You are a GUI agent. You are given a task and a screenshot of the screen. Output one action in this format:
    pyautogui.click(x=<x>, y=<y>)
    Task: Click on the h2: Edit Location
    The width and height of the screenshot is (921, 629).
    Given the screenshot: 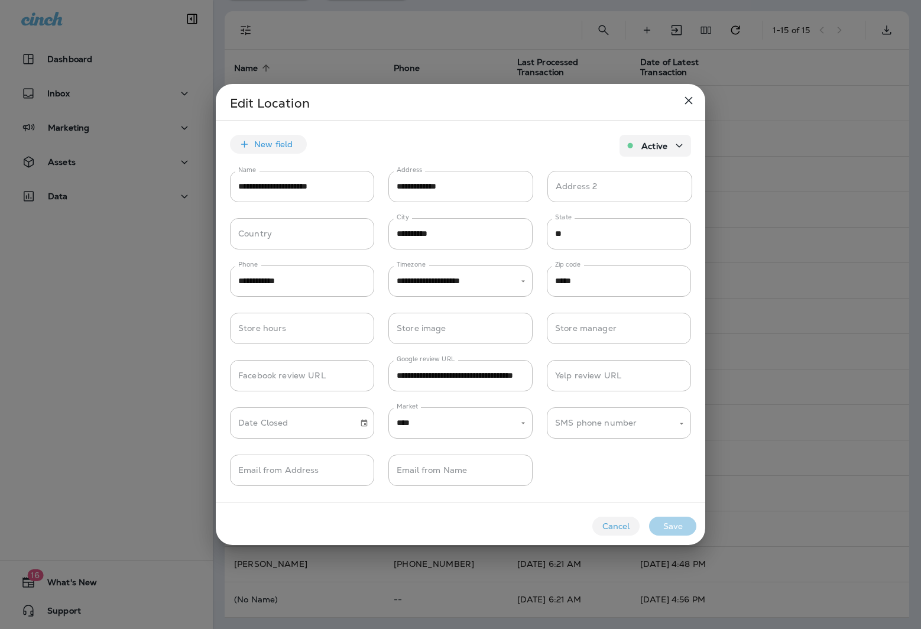 What is the action you would take?
    pyautogui.click(x=460, y=102)
    